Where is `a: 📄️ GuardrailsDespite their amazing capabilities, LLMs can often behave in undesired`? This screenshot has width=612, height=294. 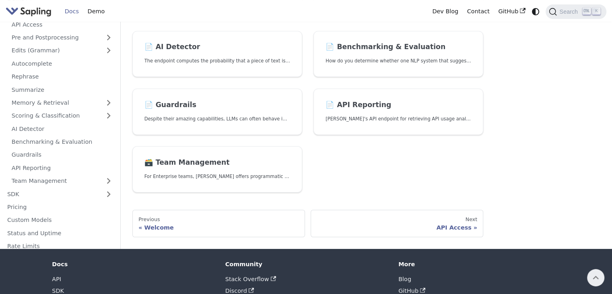 a: 📄️ GuardrailsDespite their amazing capabilities, LLMs can often behave in undesired is located at coordinates (217, 111).